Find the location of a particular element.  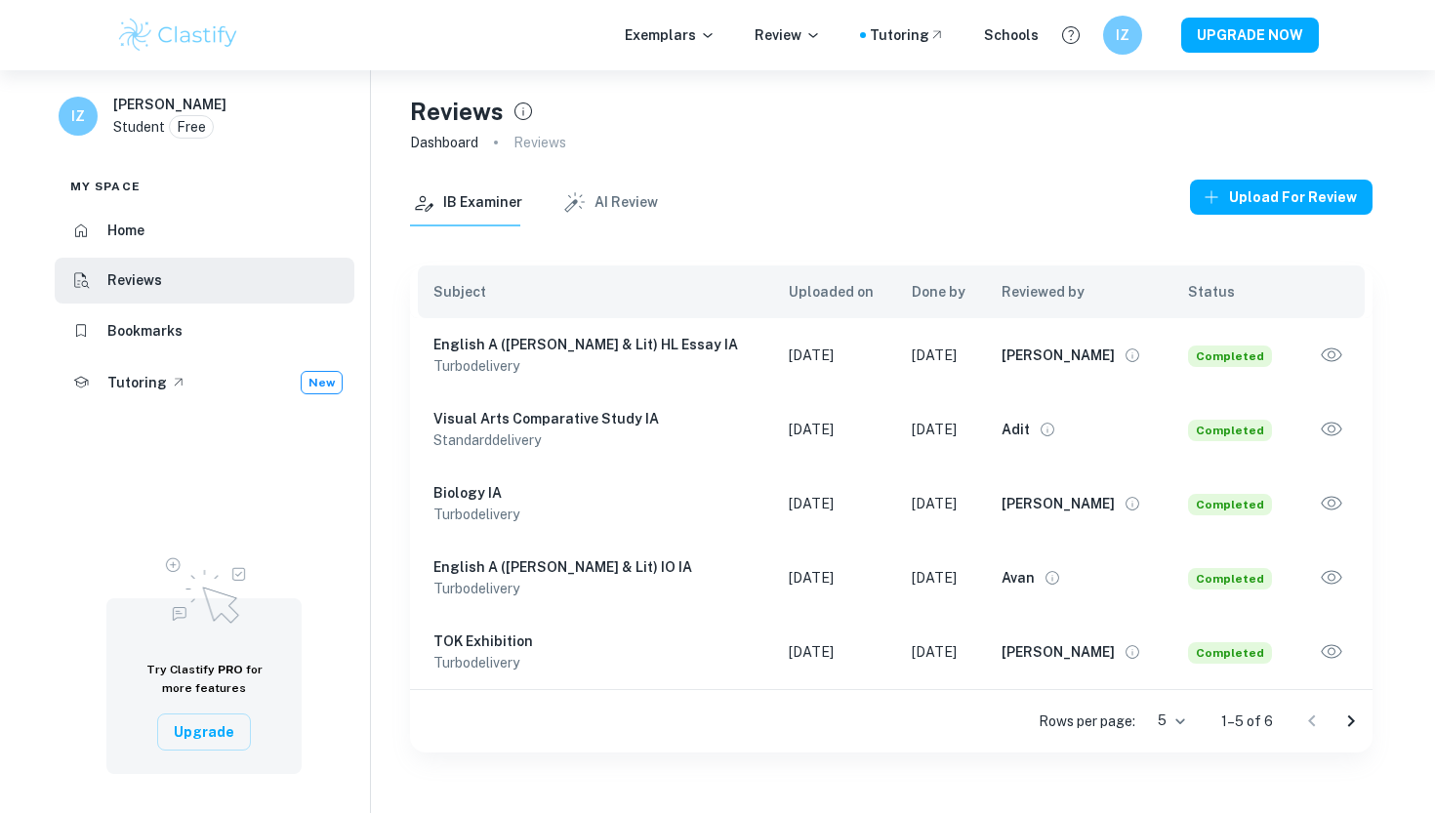

a: Dashboard is located at coordinates (444, 143).